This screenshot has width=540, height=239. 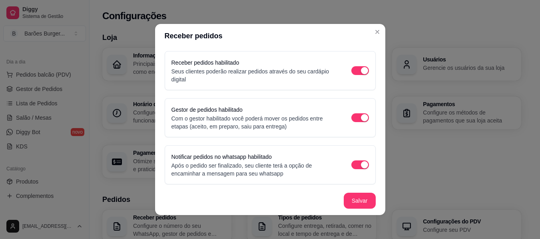 I want to click on p: Após o pedido ser finalizado, seu cliente terá a opção de encaminhar a mensagem para seu whatsapp, so click(x=253, y=170).